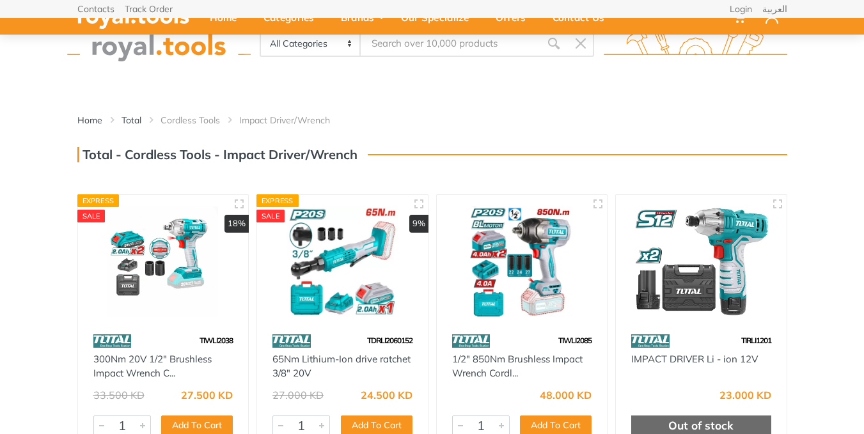 The image size is (864, 434). Describe the element at coordinates (774, 9) in the screenshot. I see `a: العربية` at that location.